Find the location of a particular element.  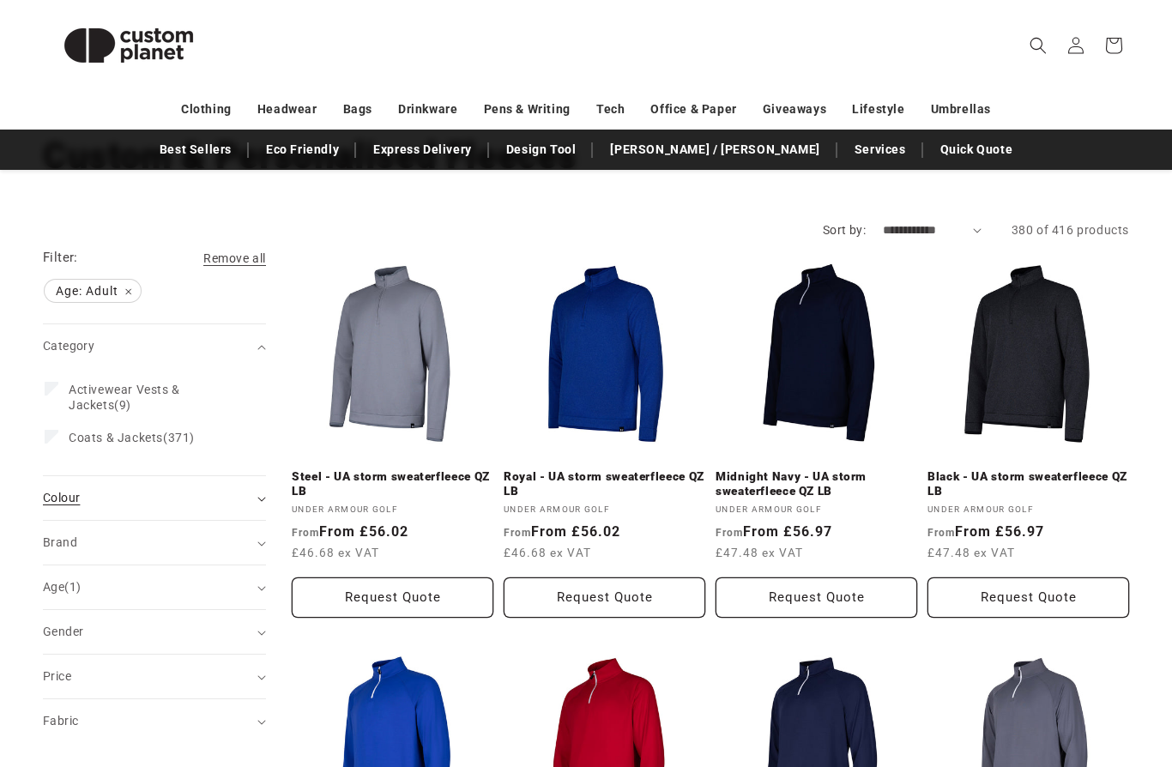

summary: Search is located at coordinates (1038, 45).